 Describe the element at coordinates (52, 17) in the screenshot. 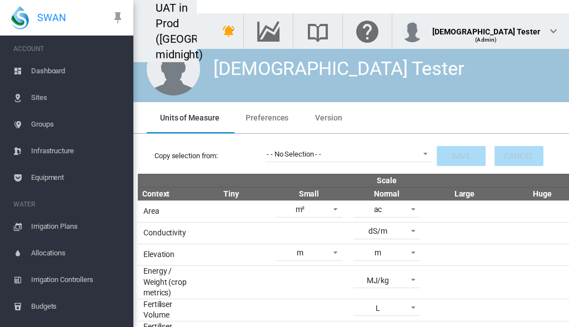

I see `span: SWAN` at that location.